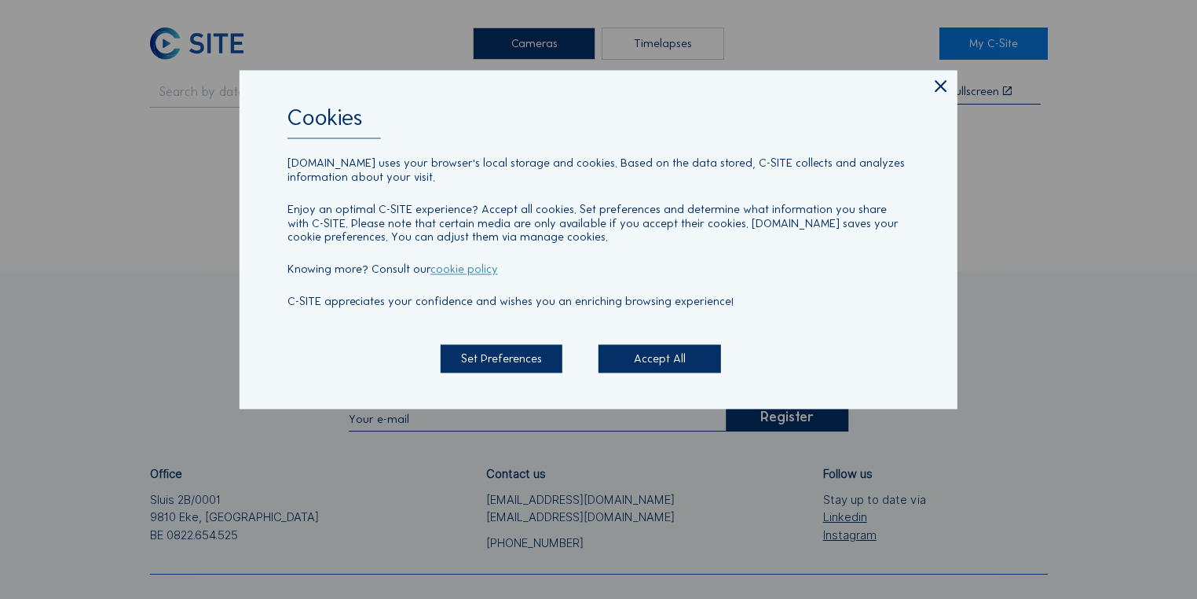  Describe the element at coordinates (599, 302) in the screenshot. I see `p: C-SITE appreciates your confidence and wishes you an enriching browsing experience!` at that location.